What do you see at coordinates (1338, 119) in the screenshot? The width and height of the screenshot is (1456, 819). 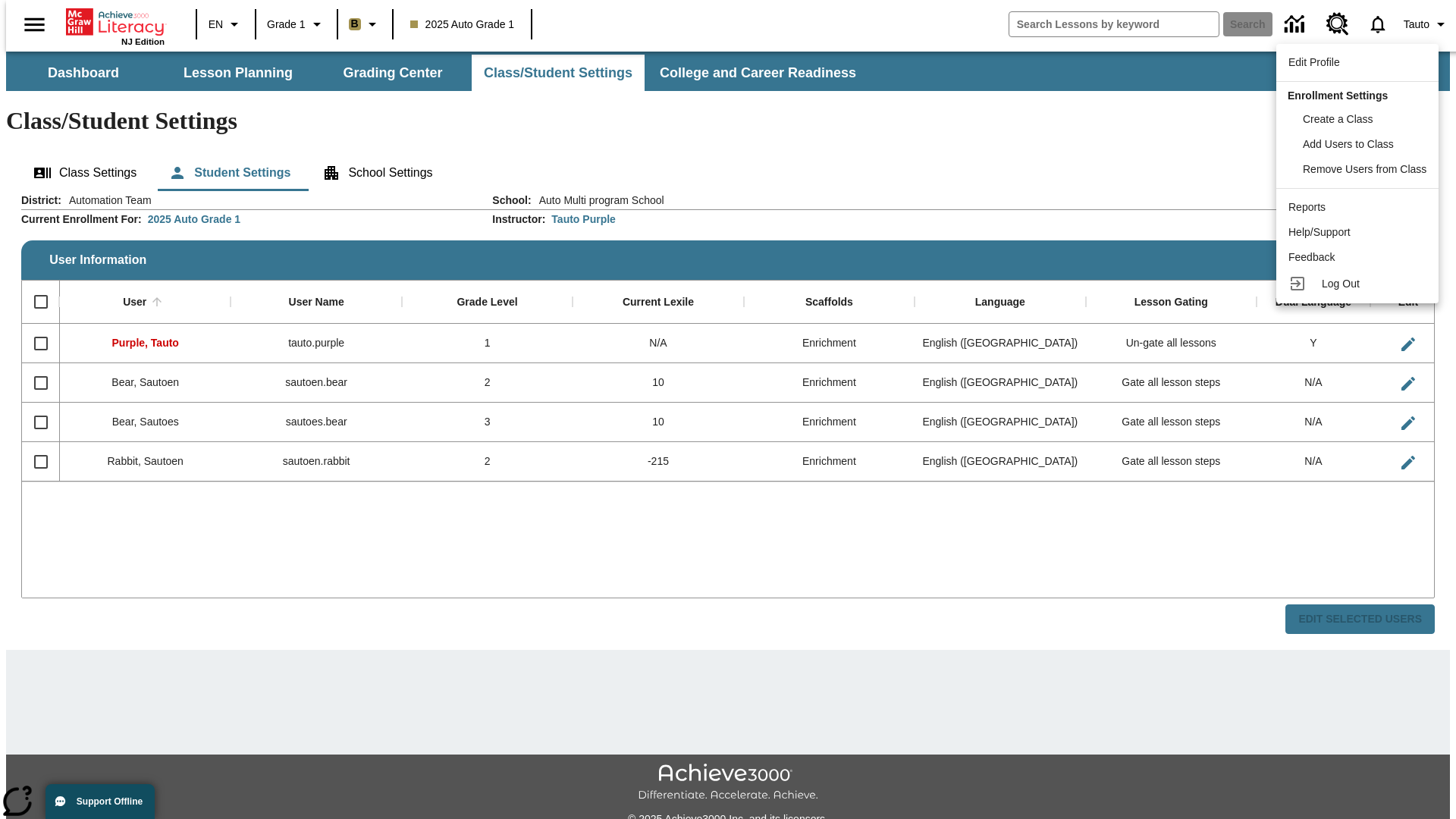 I see `span: Create a Class` at bounding box center [1338, 119].